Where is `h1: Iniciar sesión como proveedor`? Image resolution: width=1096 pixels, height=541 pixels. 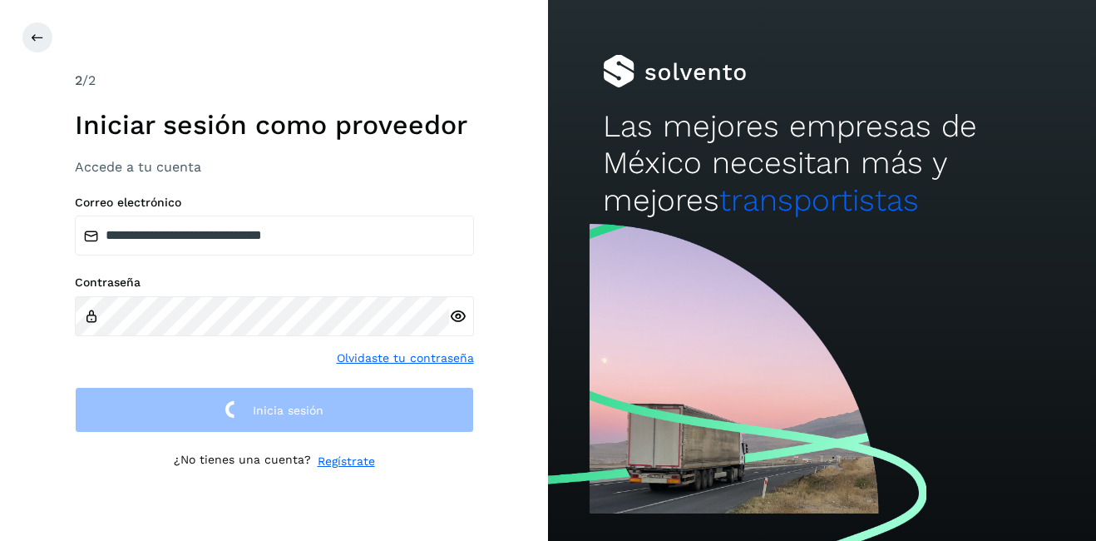
h1: Iniciar sesión como proveedor is located at coordinates (275, 125).